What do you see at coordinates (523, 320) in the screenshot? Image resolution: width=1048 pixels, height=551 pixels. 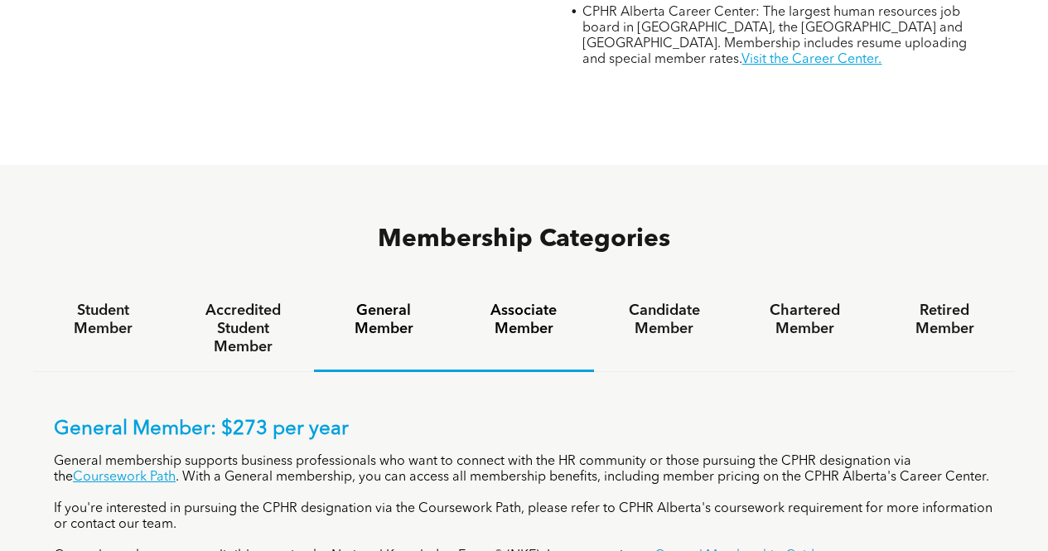 I see `h4: Associate Member` at bounding box center [523, 320].